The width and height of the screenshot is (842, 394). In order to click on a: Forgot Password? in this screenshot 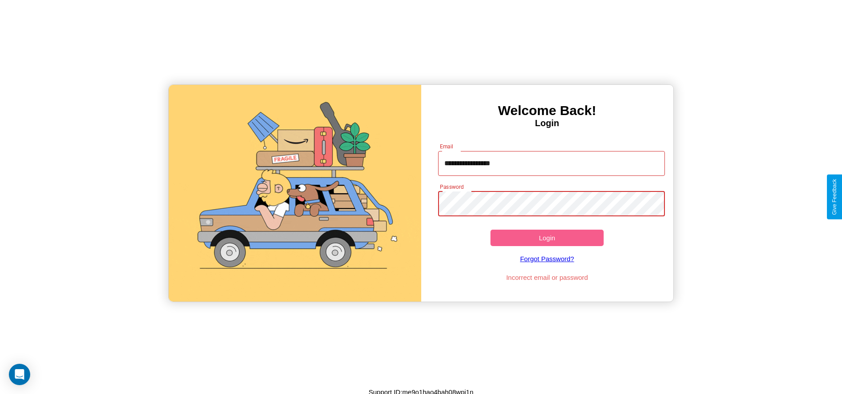, I will do `click(547, 258)`.